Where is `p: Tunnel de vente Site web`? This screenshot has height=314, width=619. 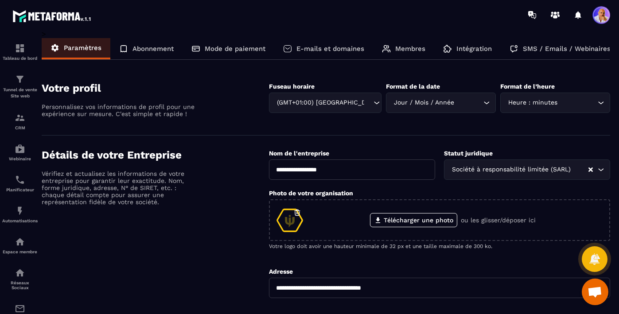
p: Tunnel de vente Site web is located at coordinates (20, 93).